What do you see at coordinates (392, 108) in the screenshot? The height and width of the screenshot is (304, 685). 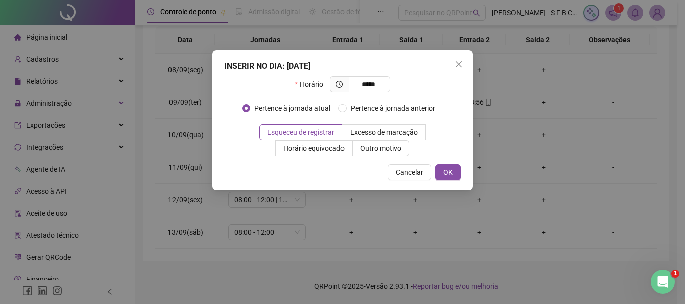 I see `span: Pertence à jornada anterior` at bounding box center [392, 108].